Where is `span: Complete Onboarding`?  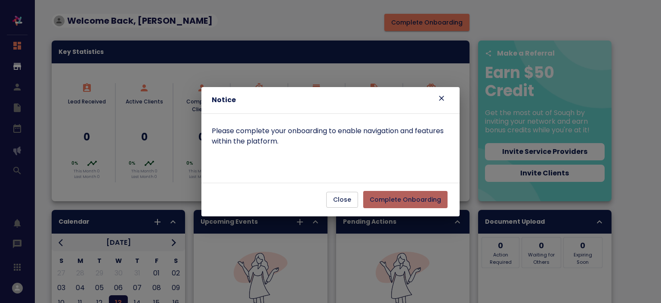 span: Complete Onboarding is located at coordinates (406, 199).